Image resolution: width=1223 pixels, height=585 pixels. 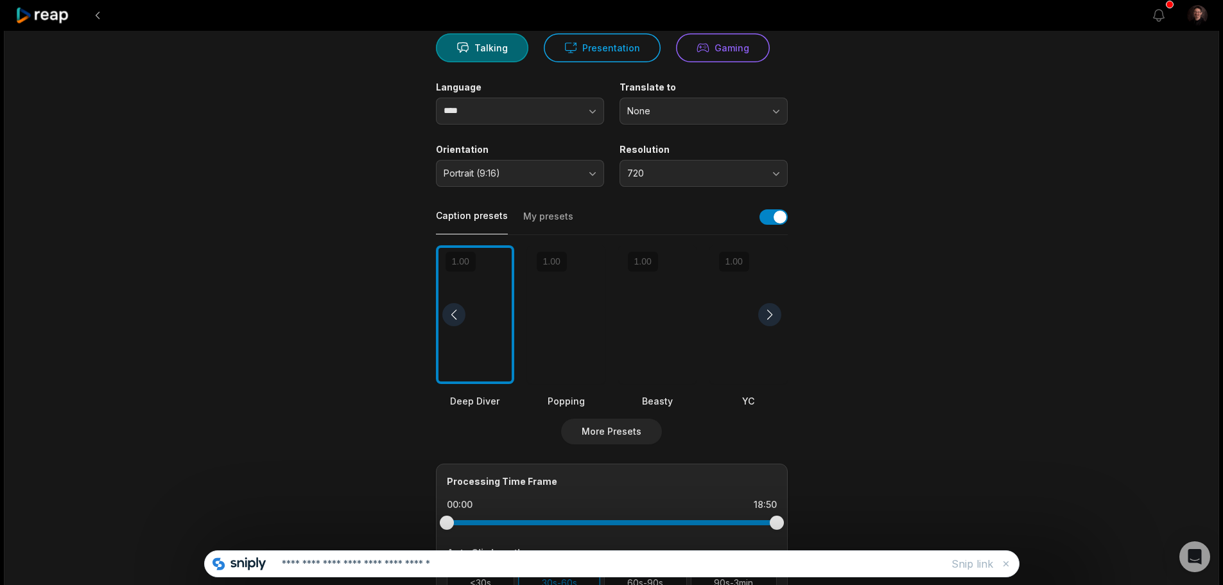 What do you see at coordinates (548, 222) in the screenshot?
I see `button: My presets` at bounding box center [548, 222].